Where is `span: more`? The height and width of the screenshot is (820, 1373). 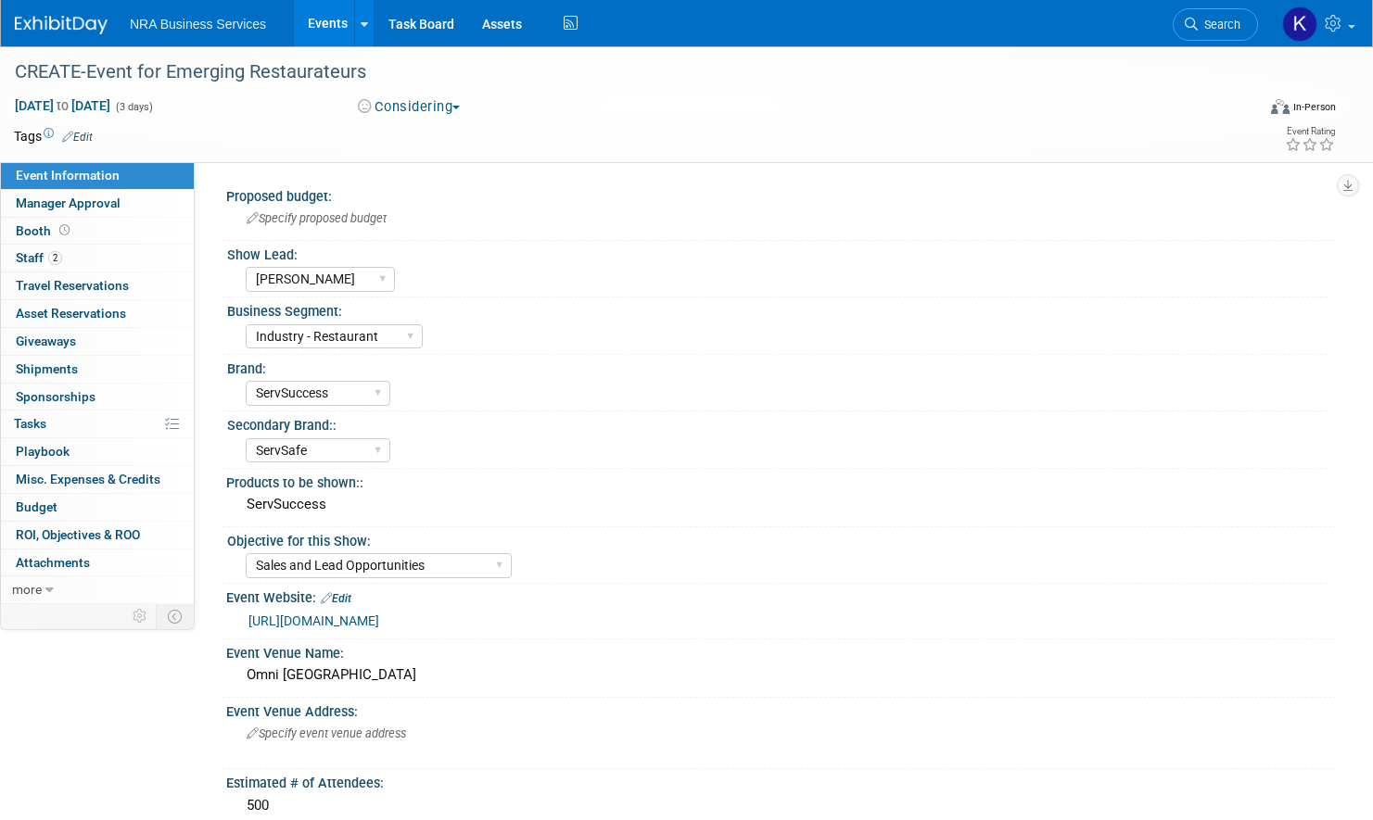 span: more is located at coordinates (27, 590).